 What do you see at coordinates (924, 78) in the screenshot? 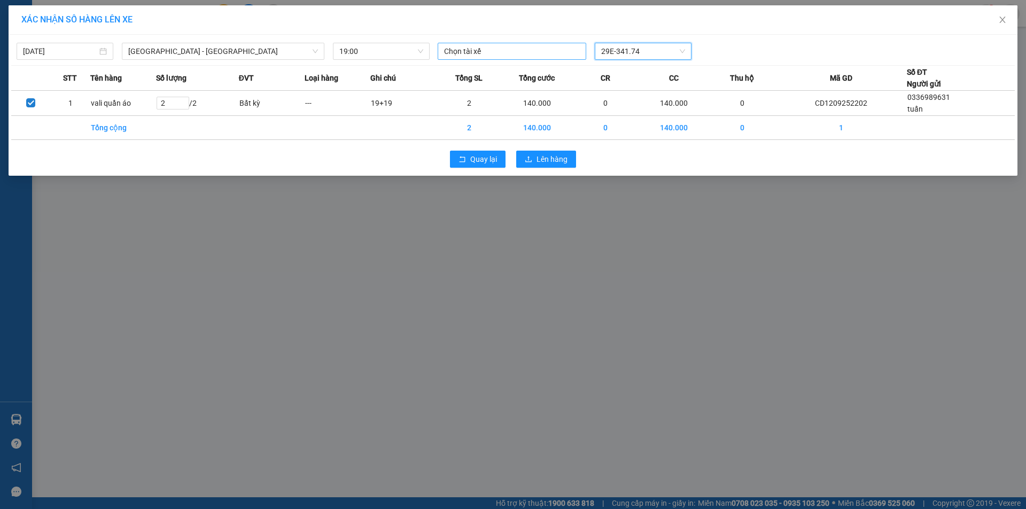
I see `div: Số ĐT Người gửi` at bounding box center [924, 78].